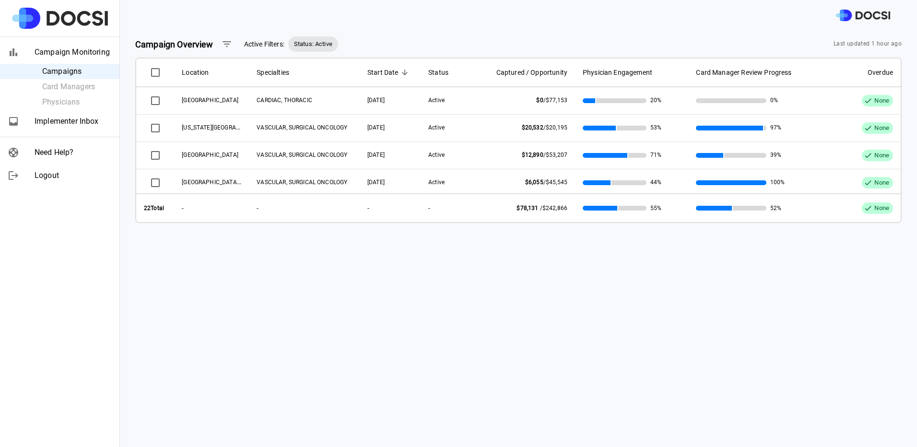  I want to click on span: Campaign Monitoring, so click(73, 52).